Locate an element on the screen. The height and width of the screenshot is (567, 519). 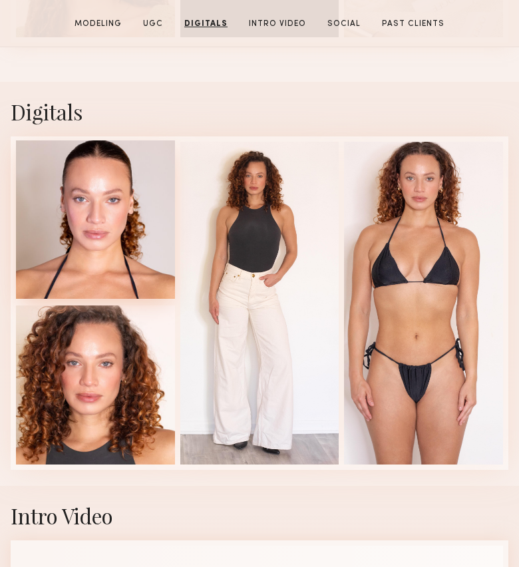
a: Past Clients is located at coordinates (413, 24).